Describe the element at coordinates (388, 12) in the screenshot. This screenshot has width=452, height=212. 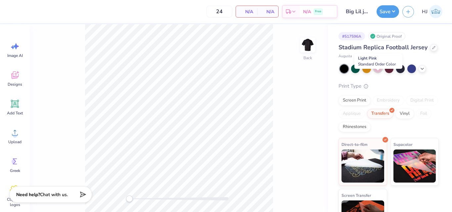
I see `button: Save` at that location.